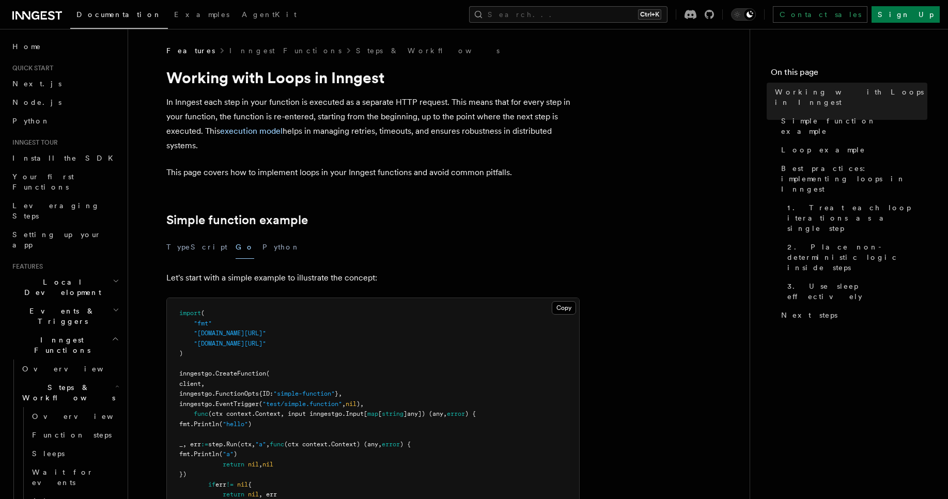 The image size is (948, 499). Describe the element at coordinates (285, 51) in the screenshot. I see `a: Inngest Functions` at that location.